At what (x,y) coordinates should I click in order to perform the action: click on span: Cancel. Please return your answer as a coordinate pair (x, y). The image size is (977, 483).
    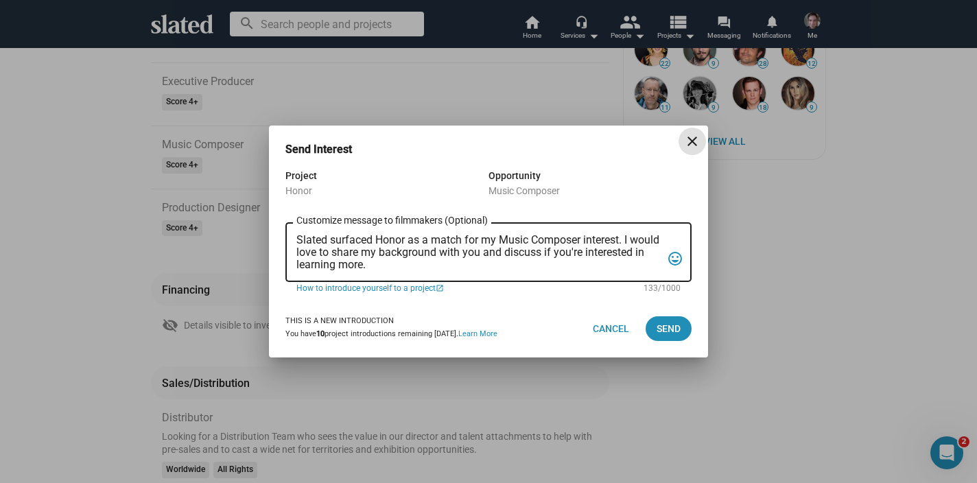
    Looking at the image, I should click on (611, 329).